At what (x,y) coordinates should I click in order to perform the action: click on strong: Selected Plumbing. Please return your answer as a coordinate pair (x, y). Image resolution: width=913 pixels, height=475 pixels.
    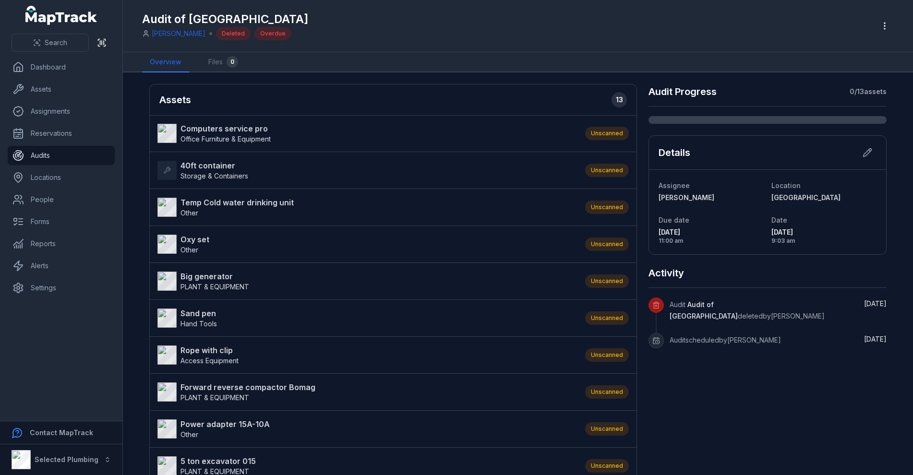
    Looking at the image, I should click on (66, 459).